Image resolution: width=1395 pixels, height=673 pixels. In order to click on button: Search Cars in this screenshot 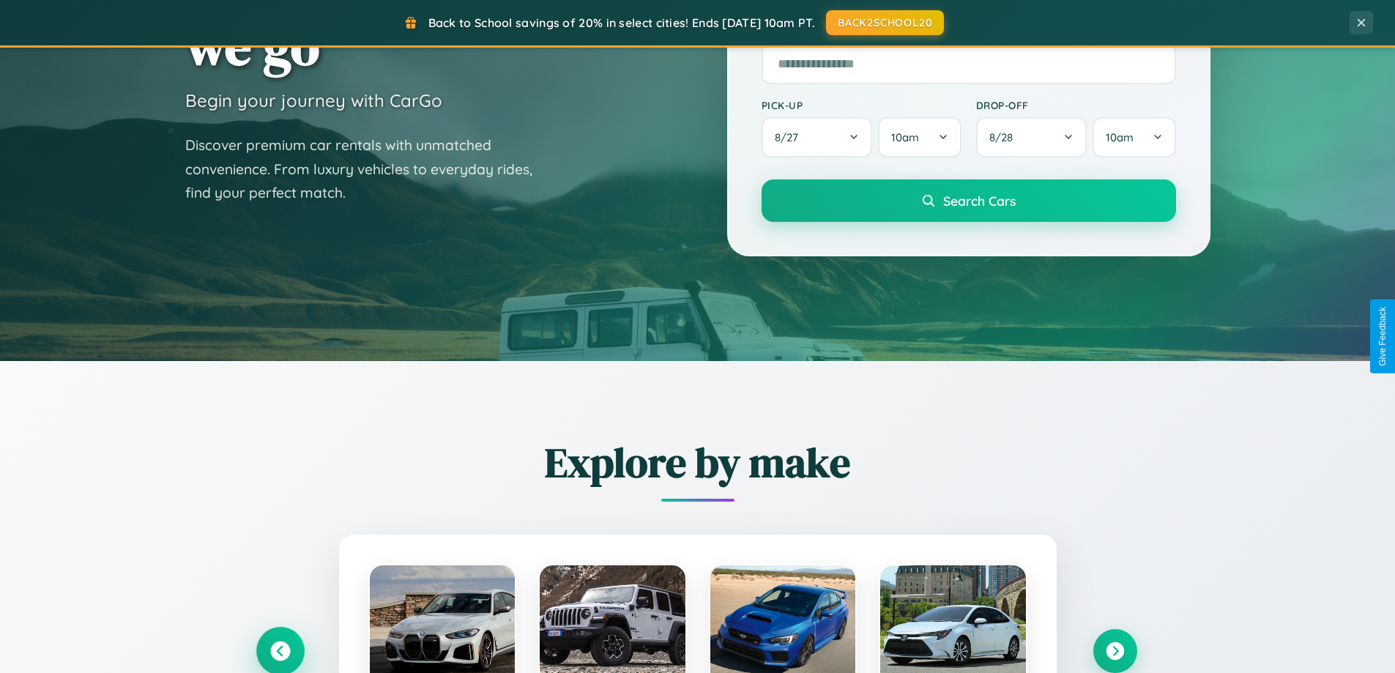, I will do `click(969, 201)`.